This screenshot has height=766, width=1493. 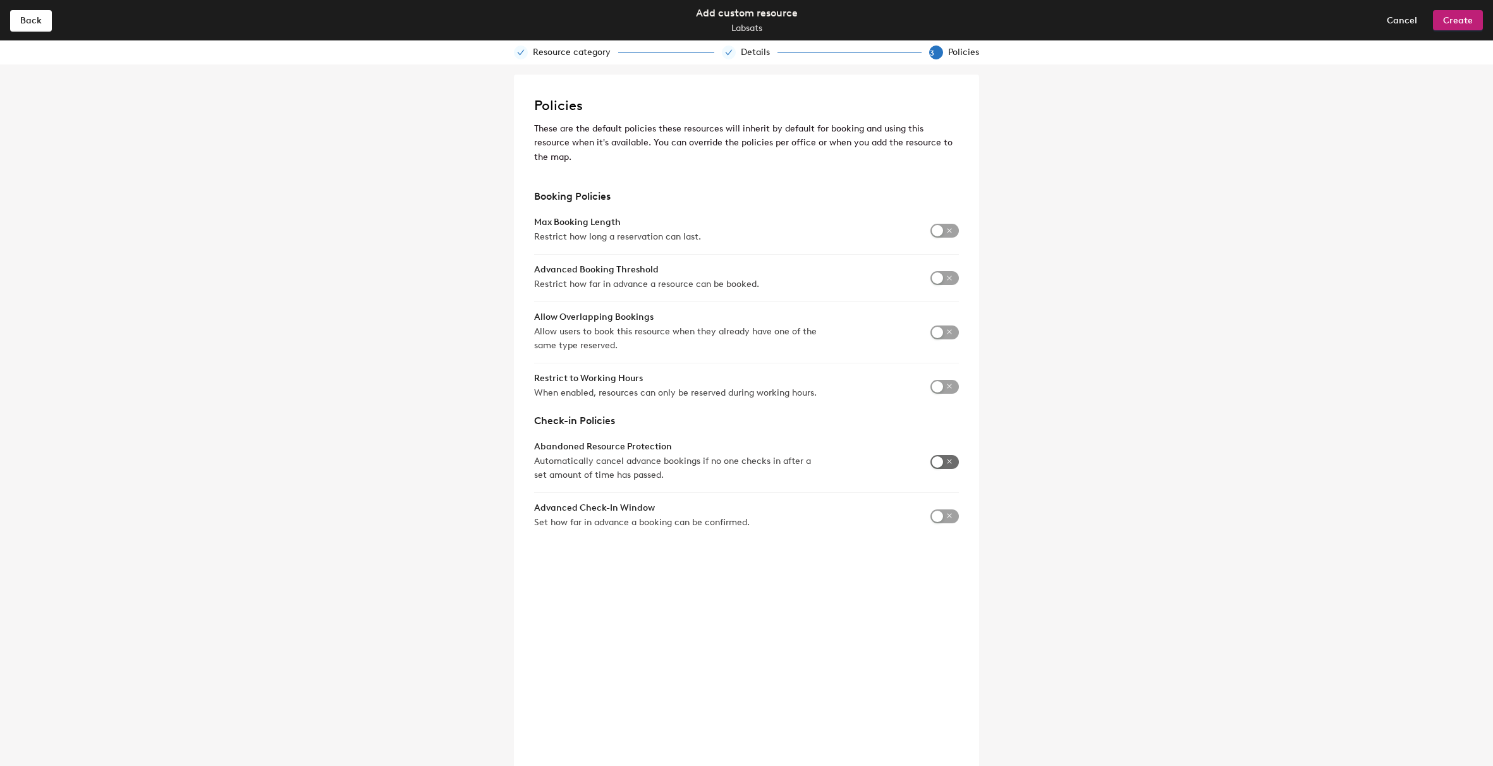 I want to click on span: Allow users to book this resource when they already have one of the same type reserved., so click(x=676, y=339).